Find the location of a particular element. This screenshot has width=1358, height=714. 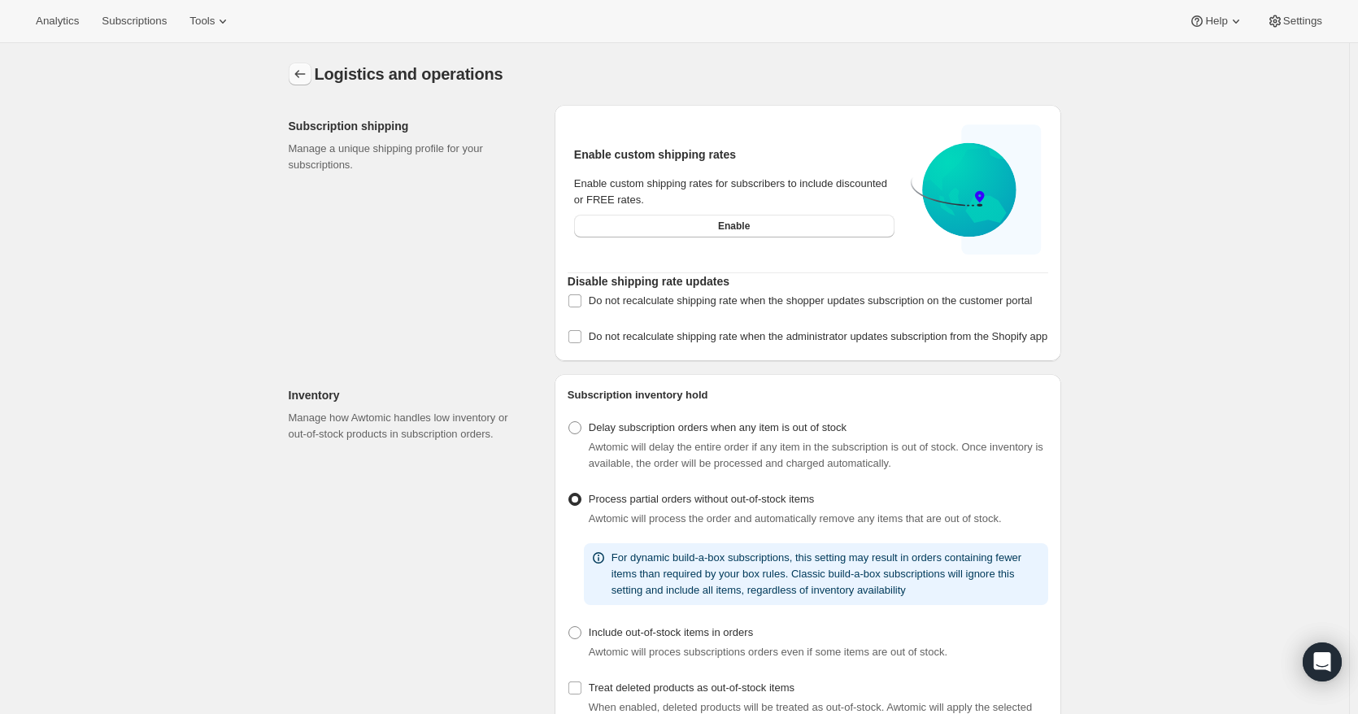

span: Subscriptions is located at coordinates (134, 21).